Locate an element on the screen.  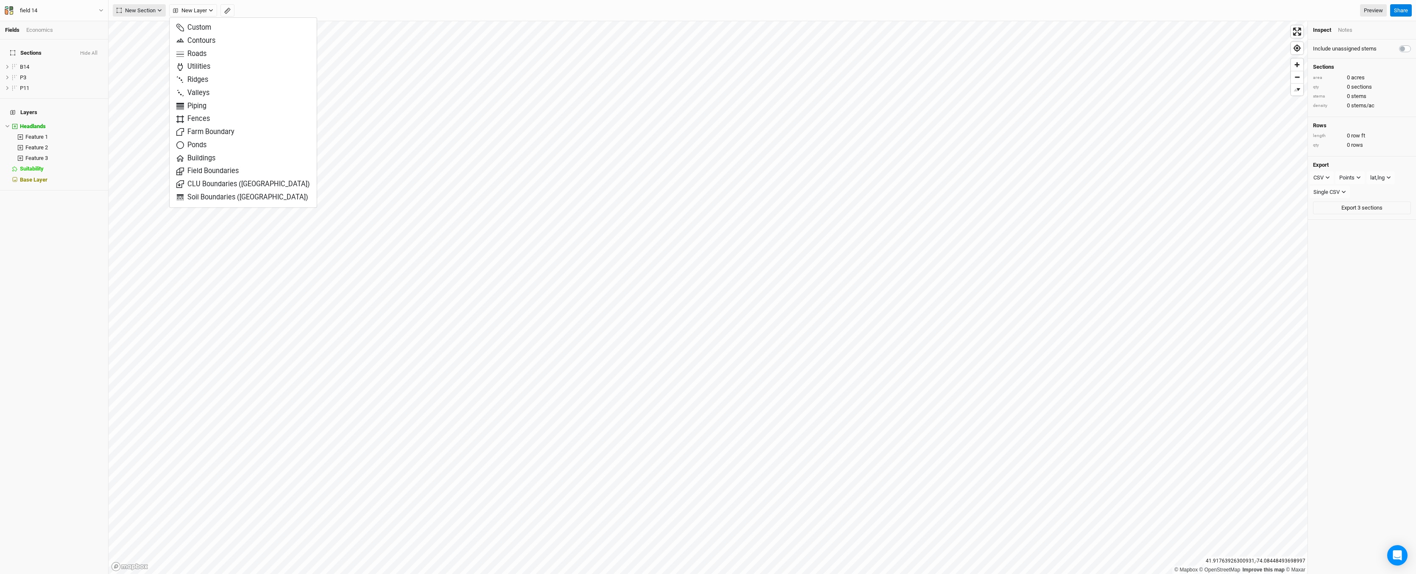
button: Zoom out is located at coordinates (1297, 77).